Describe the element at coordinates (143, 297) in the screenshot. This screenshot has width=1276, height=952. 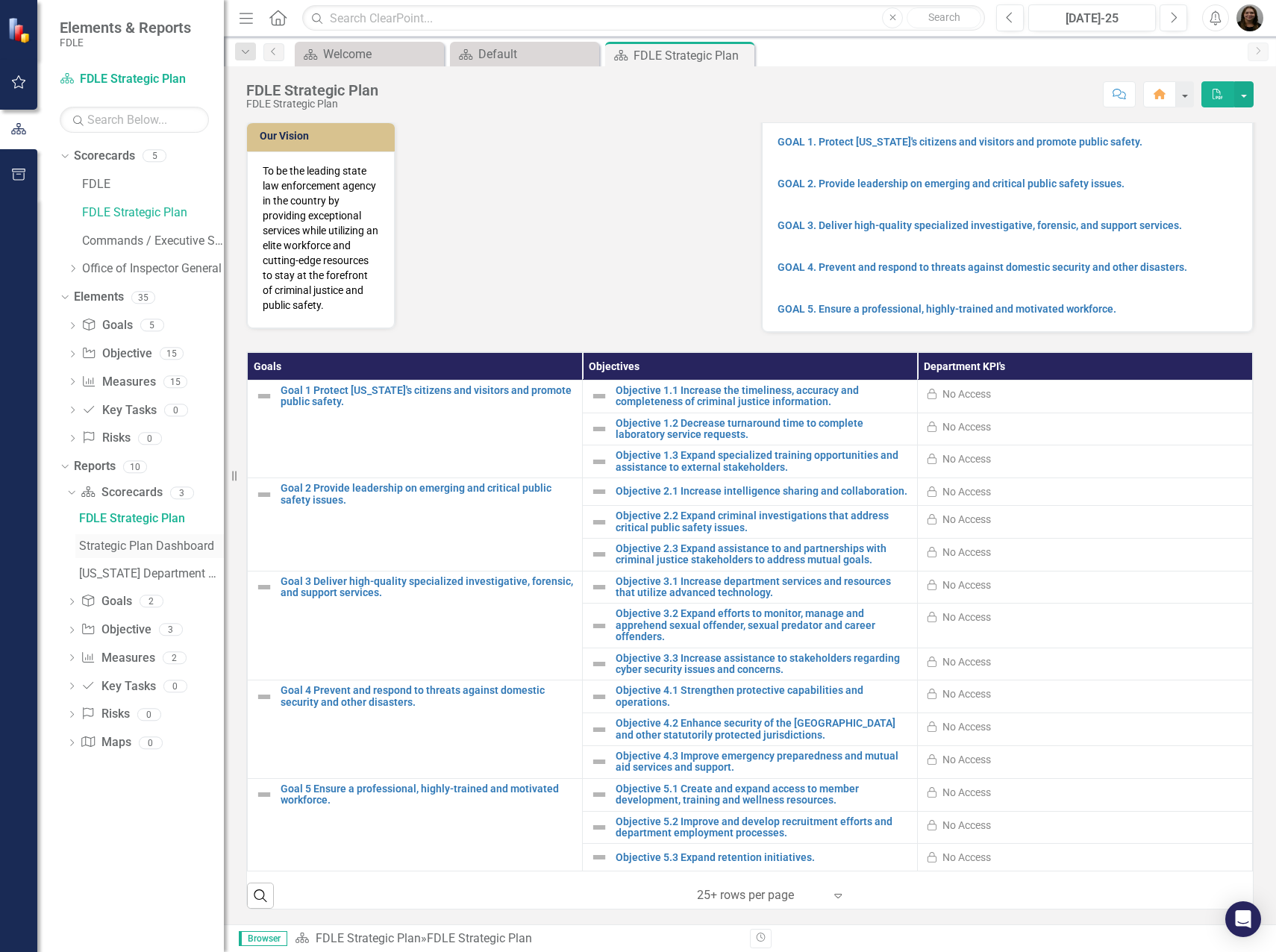
I see `div: 35` at that location.